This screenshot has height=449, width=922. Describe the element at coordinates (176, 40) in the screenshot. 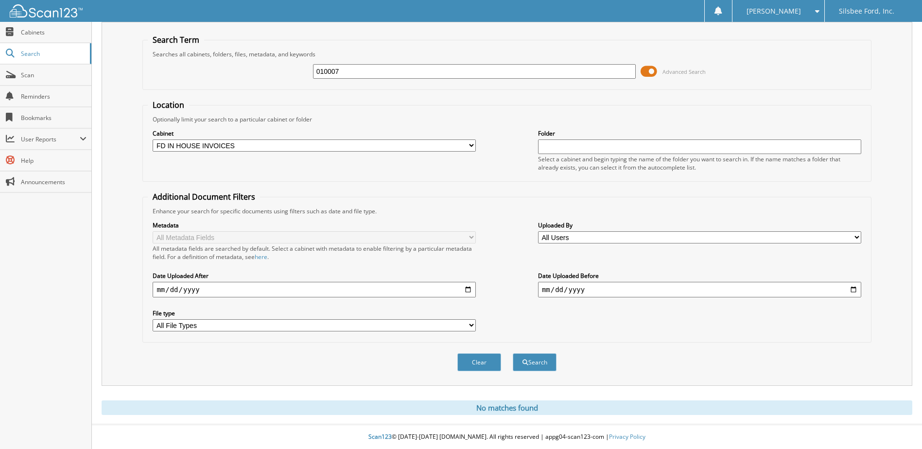

I see `legend: Search Term` at that location.